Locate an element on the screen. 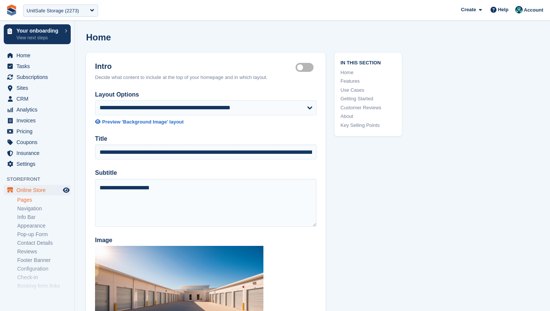 This screenshot has height=311, width=550. span: Storefront is located at coordinates (40, 179).